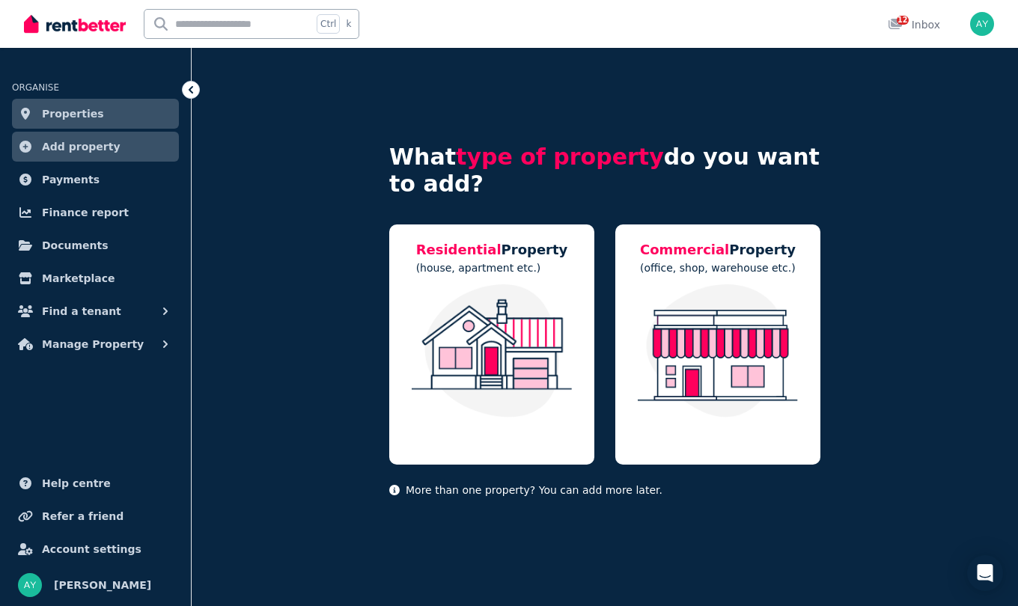 This screenshot has height=606, width=1018. I want to click on span: type of property, so click(560, 156).